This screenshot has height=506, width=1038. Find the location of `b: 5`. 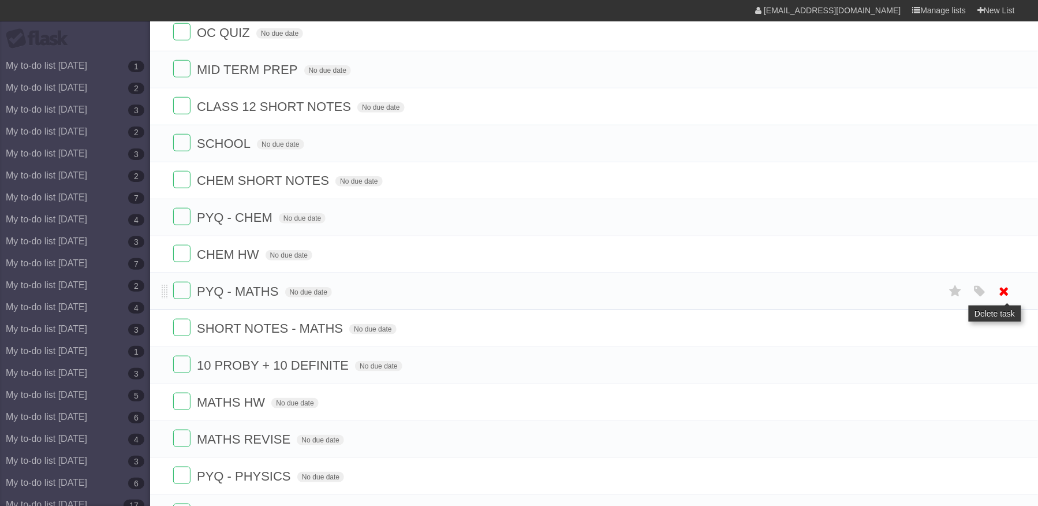

b: 5 is located at coordinates (136, 396).